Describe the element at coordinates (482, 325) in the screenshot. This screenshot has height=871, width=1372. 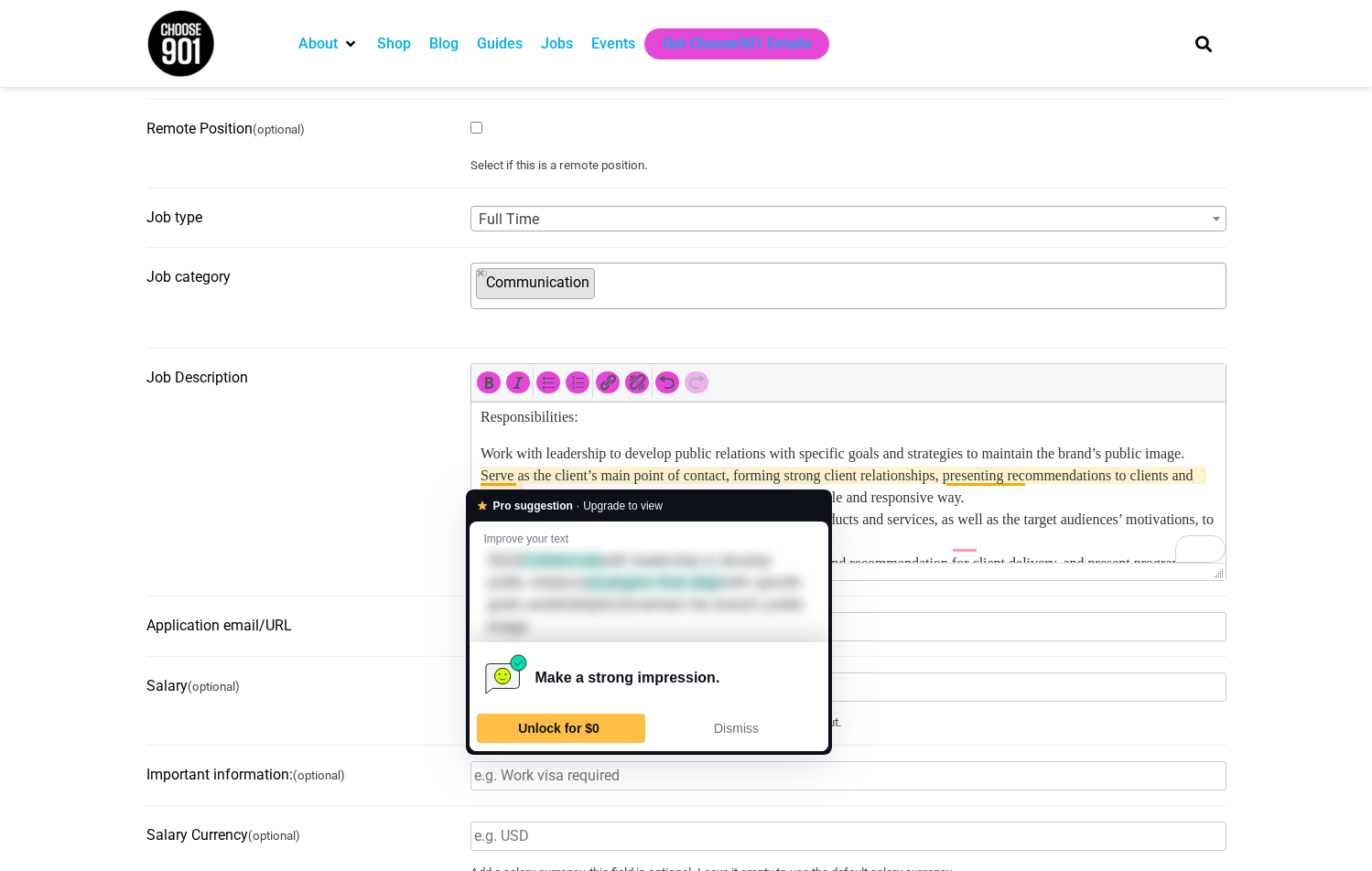
I see `textarea: Search` at that location.